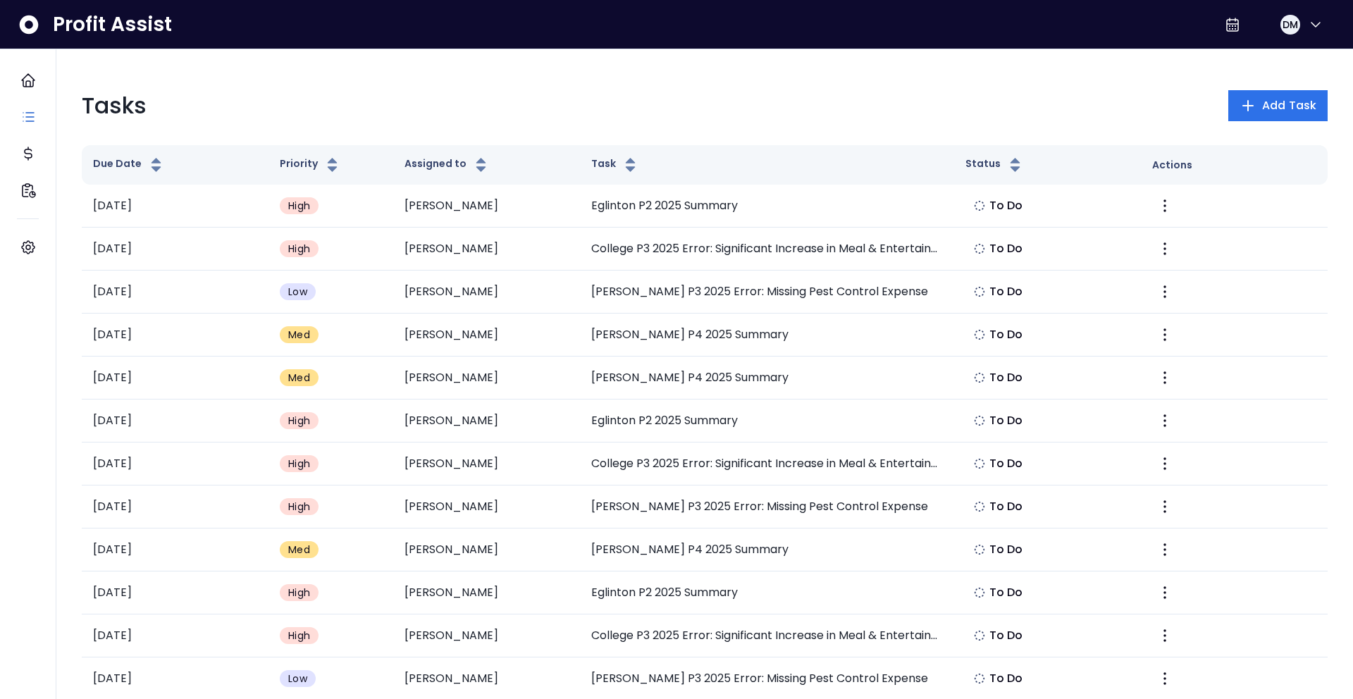 This screenshot has width=1353, height=699. What do you see at coordinates (112, 25) in the screenshot?
I see `span: Profit Assist` at bounding box center [112, 25].